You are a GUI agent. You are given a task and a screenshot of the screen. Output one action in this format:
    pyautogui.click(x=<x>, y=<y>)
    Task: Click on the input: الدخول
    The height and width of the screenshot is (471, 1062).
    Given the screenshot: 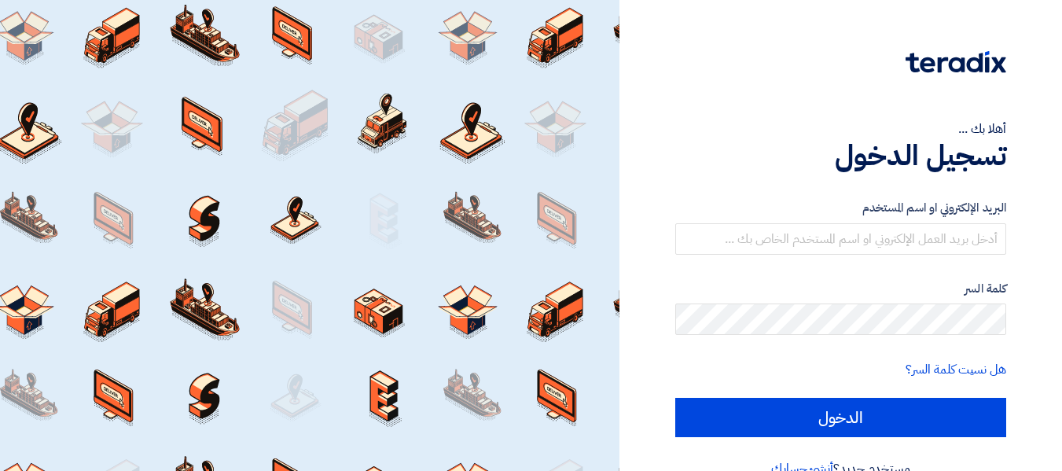 What is the action you would take?
    pyautogui.click(x=841, y=418)
    